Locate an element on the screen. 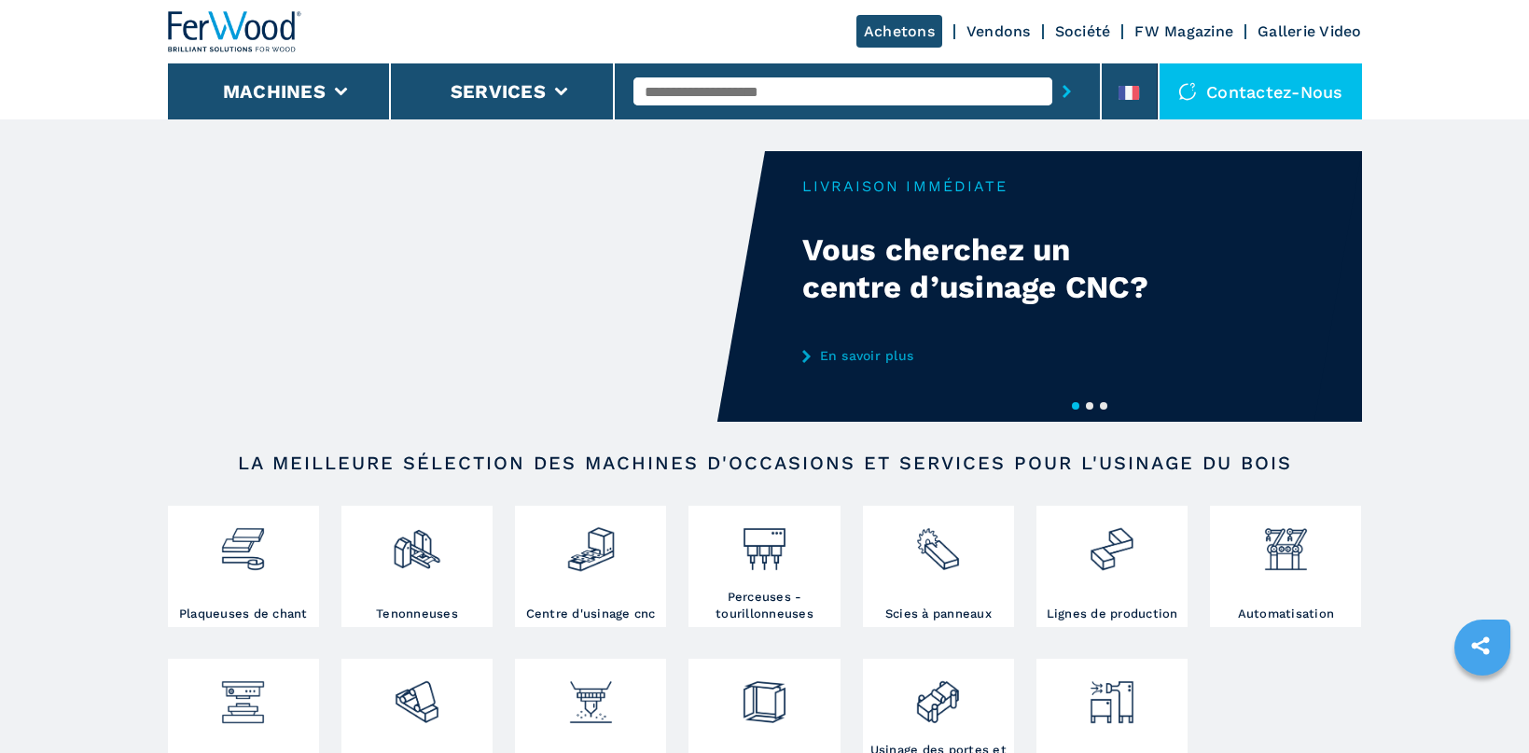  a: En savoir plus is located at coordinates (985, 355).